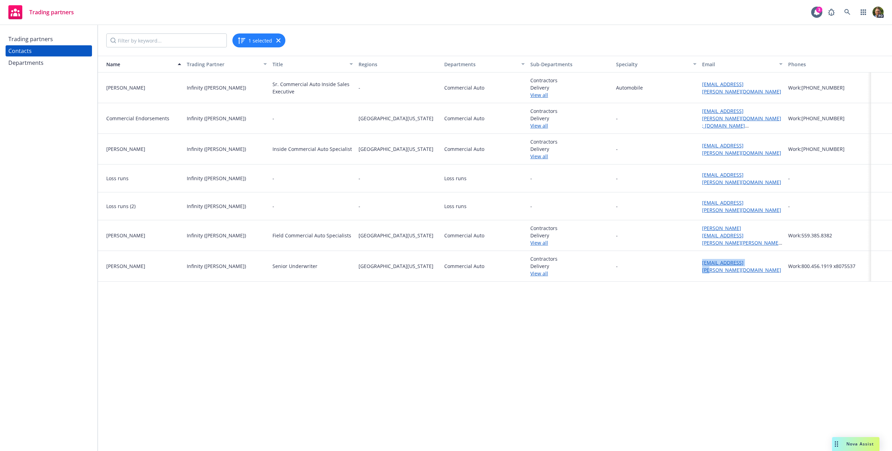 This screenshot has width=892, height=451. I want to click on button: Name, so click(141, 64).